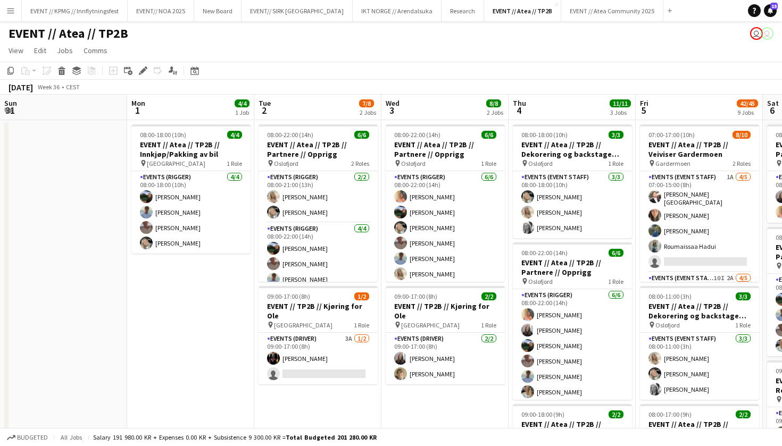  Describe the element at coordinates (161, 11) in the screenshot. I see `button: EVENT// NOA 2025` at that location.